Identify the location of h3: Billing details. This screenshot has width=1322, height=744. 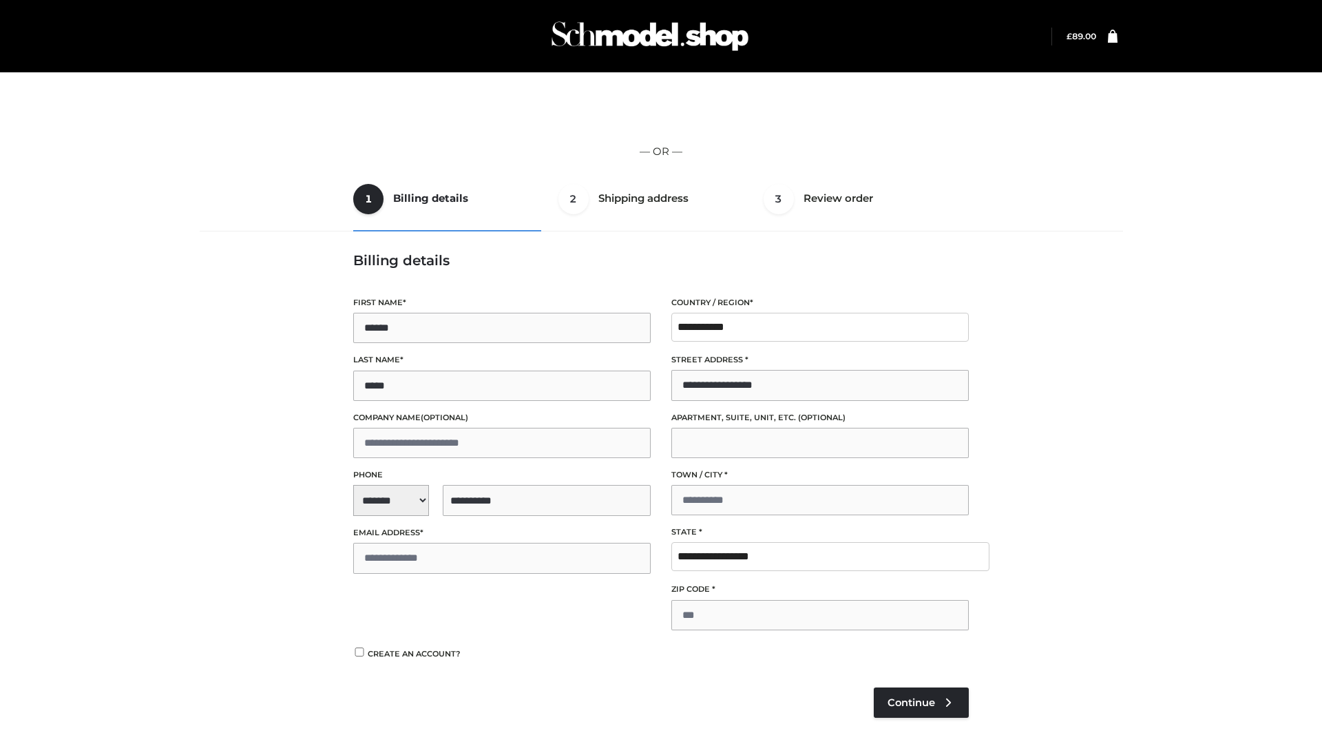
(661, 260).